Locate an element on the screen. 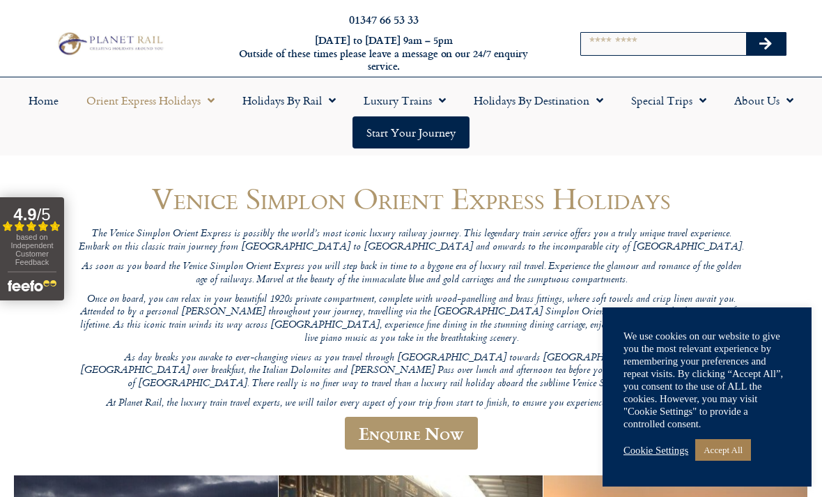 The image size is (822, 497). div: We use cookies on our website to give you the most relevant experience by remembering your prefer... is located at coordinates (707, 380).